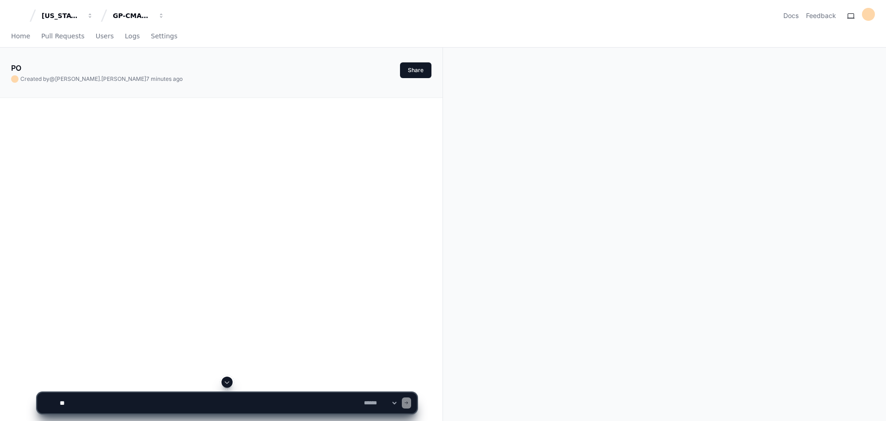 The width and height of the screenshot is (886, 421). What do you see at coordinates (164, 79) in the screenshot?
I see `span: 7 minutes ago` at bounding box center [164, 79].